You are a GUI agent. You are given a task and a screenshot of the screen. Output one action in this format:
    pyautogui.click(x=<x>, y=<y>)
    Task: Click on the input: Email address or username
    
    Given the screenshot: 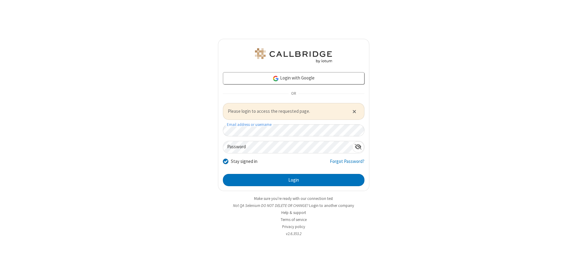 What is the action you would take?
    pyautogui.click(x=293, y=130)
    